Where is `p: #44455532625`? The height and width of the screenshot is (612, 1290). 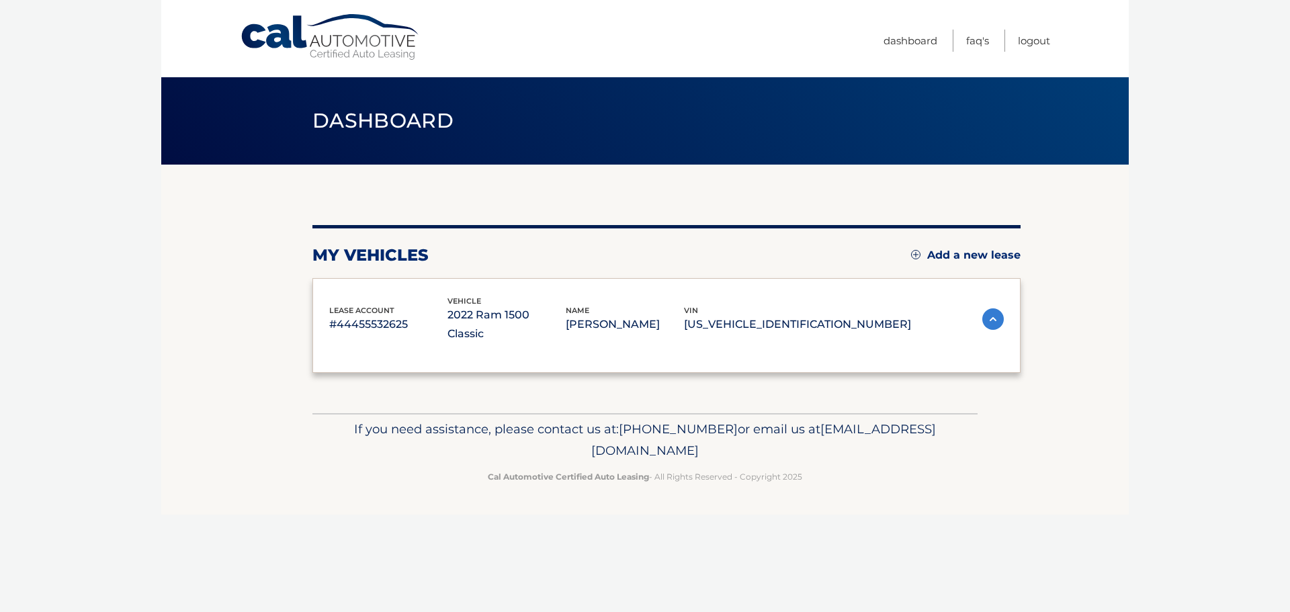 p: #44455532625 is located at coordinates (388, 324).